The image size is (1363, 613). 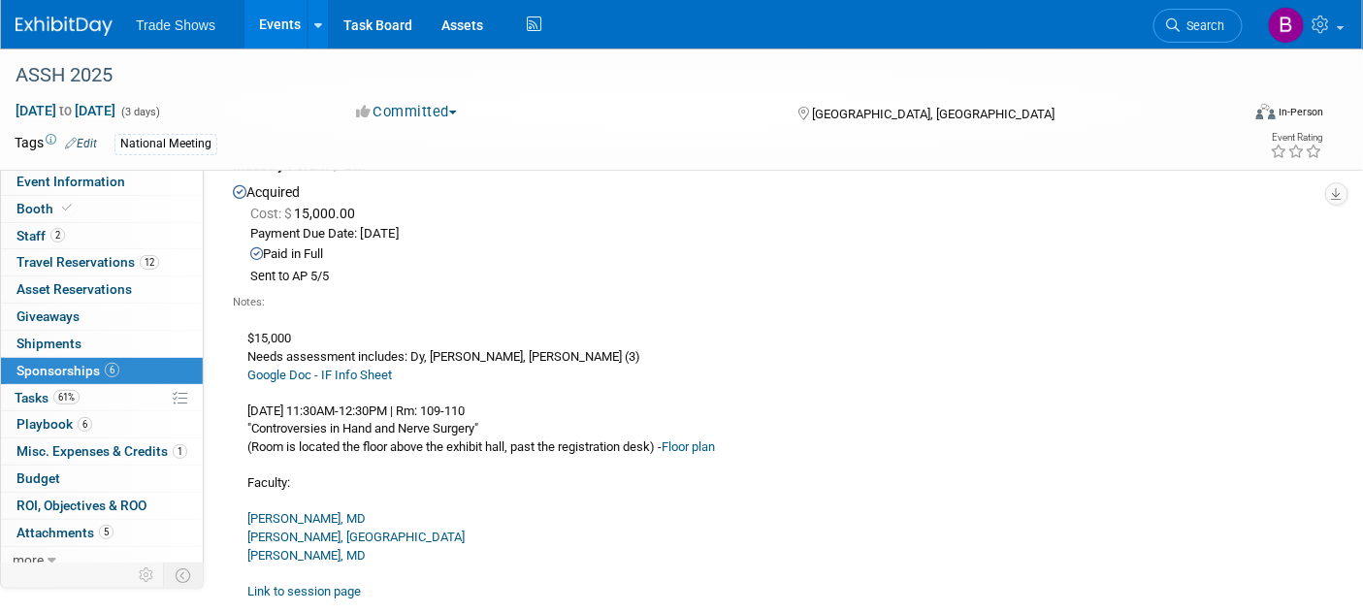 What do you see at coordinates (1301, 112) in the screenshot?
I see `div: In-Person` at bounding box center [1301, 112].